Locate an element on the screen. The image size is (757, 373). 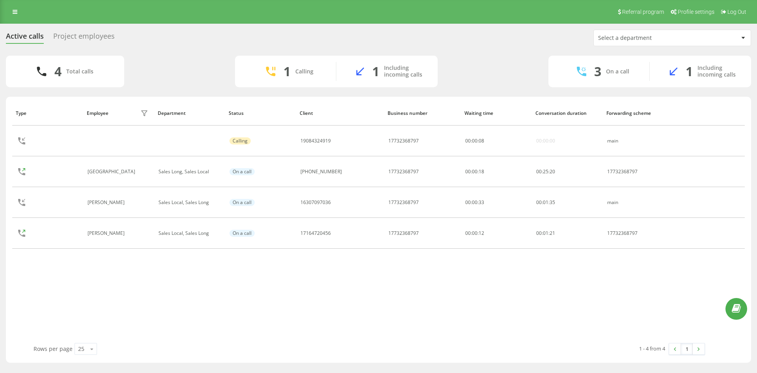
div: Total calls is located at coordinates (80, 71).